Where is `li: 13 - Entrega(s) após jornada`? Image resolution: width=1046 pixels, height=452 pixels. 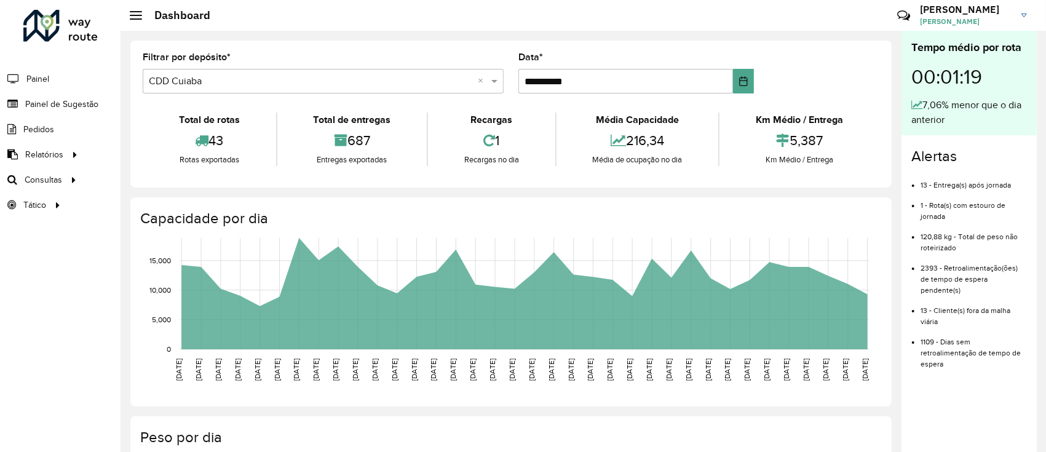
li: 13 - Entrega(s) após jornada is located at coordinates (973, 180).